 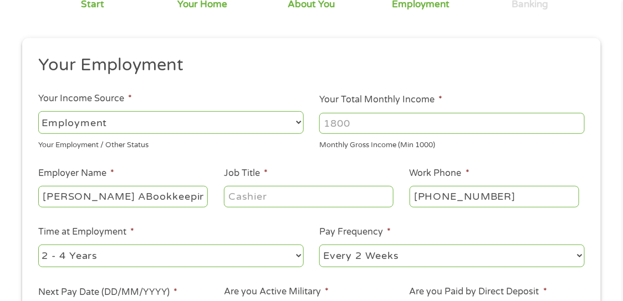 I want to click on input: Walmart, so click(x=123, y=197).